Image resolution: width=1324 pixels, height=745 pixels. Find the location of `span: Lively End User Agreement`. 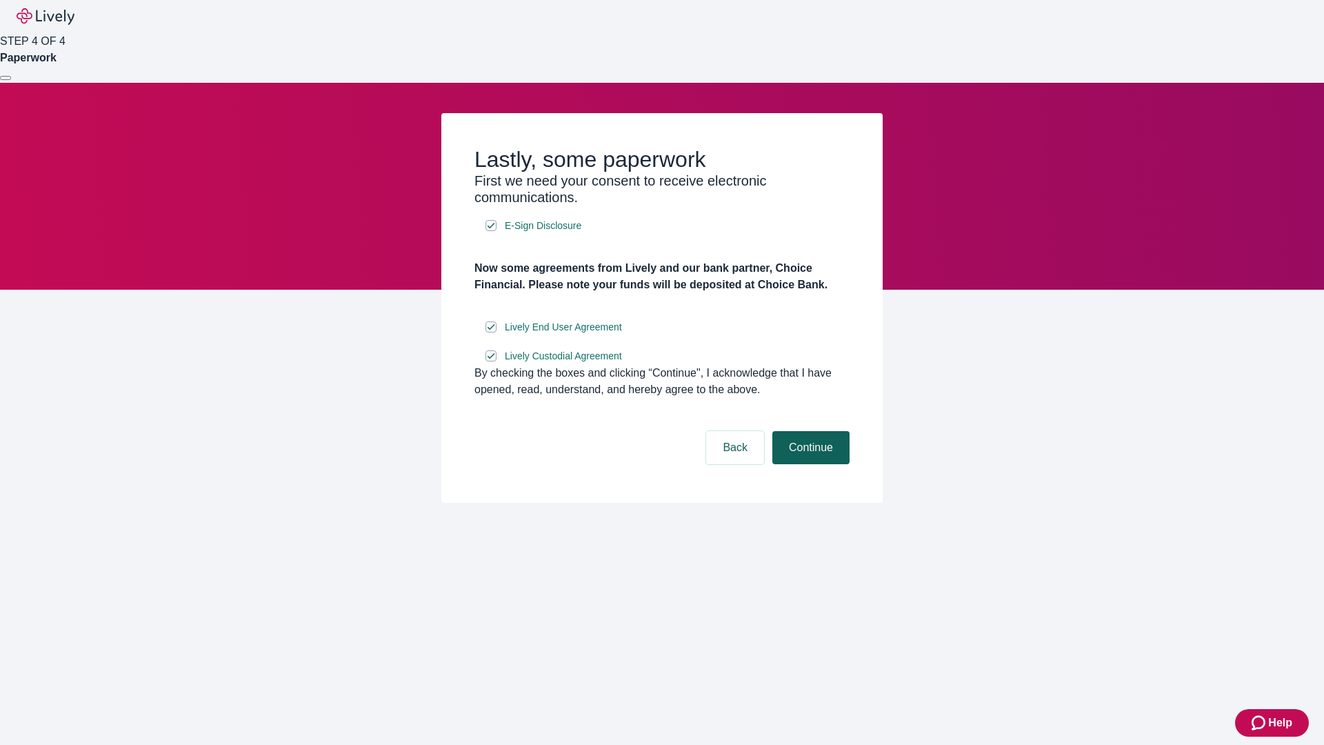

span: Lively End User Agreement is located at coordinates (563, 327).